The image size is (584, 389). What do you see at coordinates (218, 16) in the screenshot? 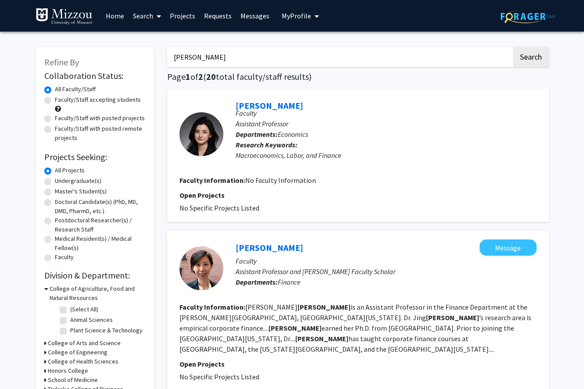
I see `a: Requests` at bounding box center [218, 16].